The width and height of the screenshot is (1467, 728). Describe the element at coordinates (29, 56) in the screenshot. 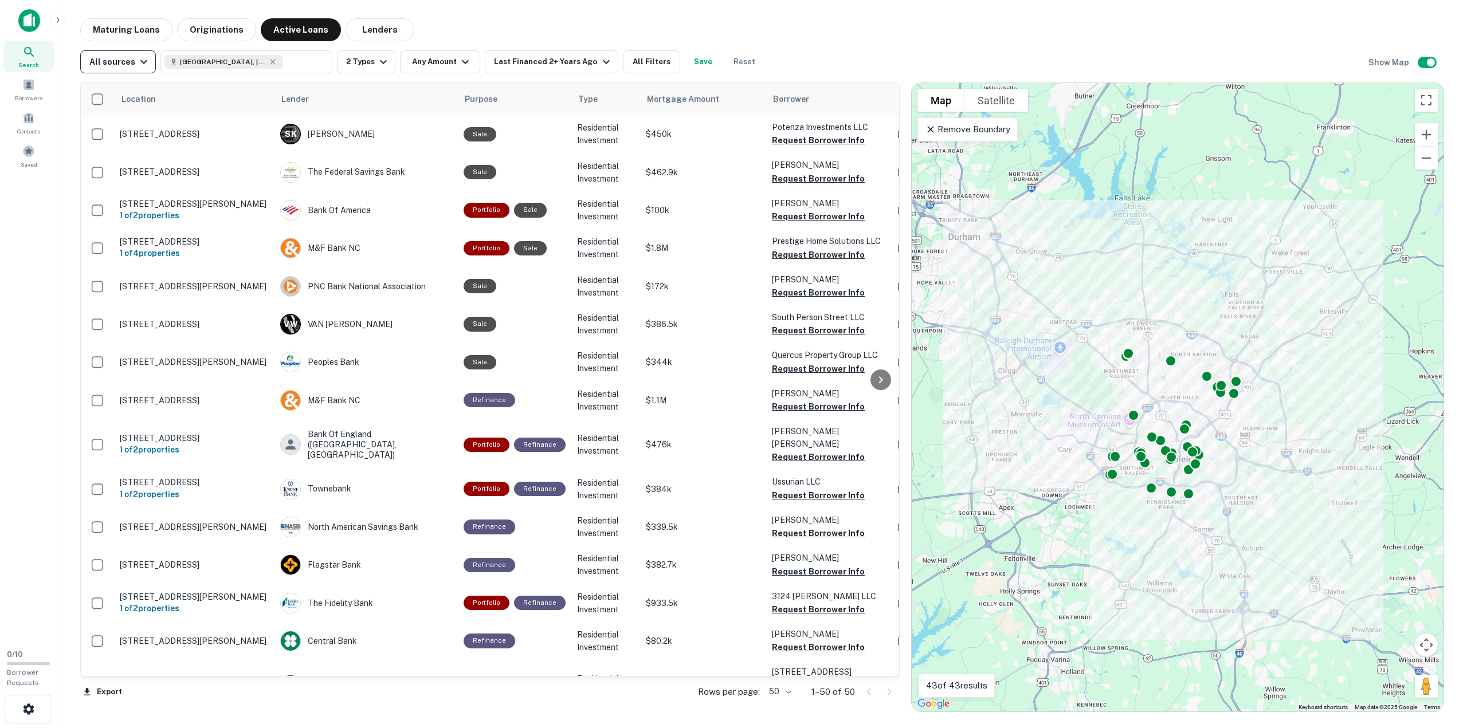

I see `div: Search` at that location.